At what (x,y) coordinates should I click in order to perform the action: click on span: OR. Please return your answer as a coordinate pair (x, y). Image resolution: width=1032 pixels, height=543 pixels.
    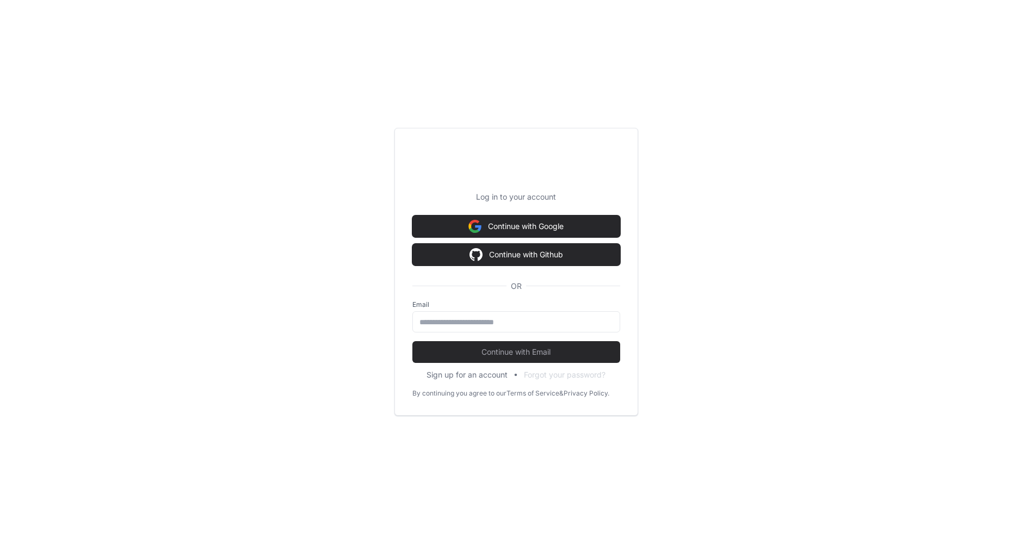
    Looking at the image, I should click on (516, 286).